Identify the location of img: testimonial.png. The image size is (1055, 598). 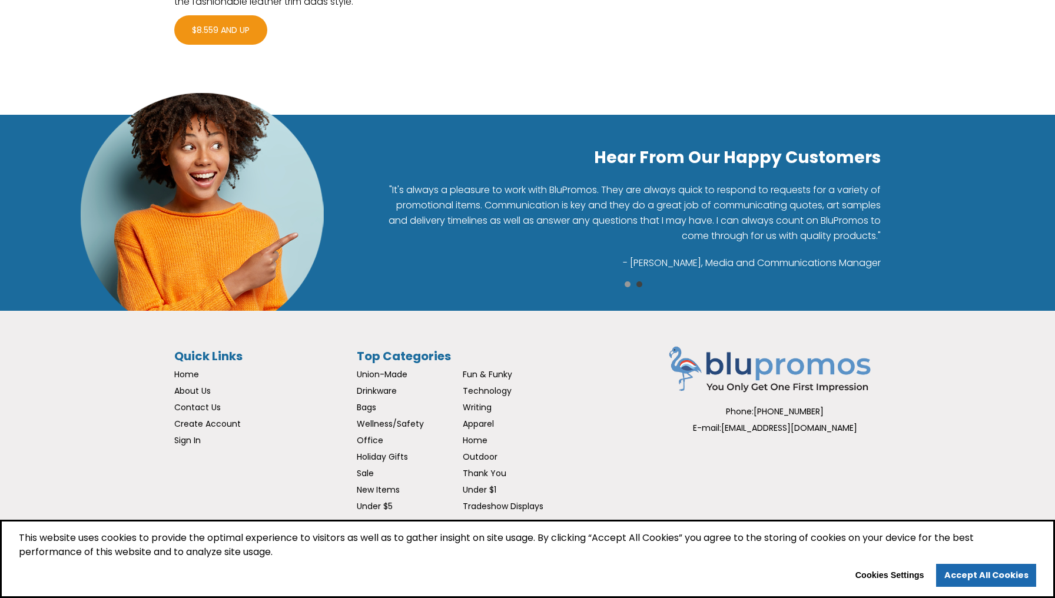
(203, 199).